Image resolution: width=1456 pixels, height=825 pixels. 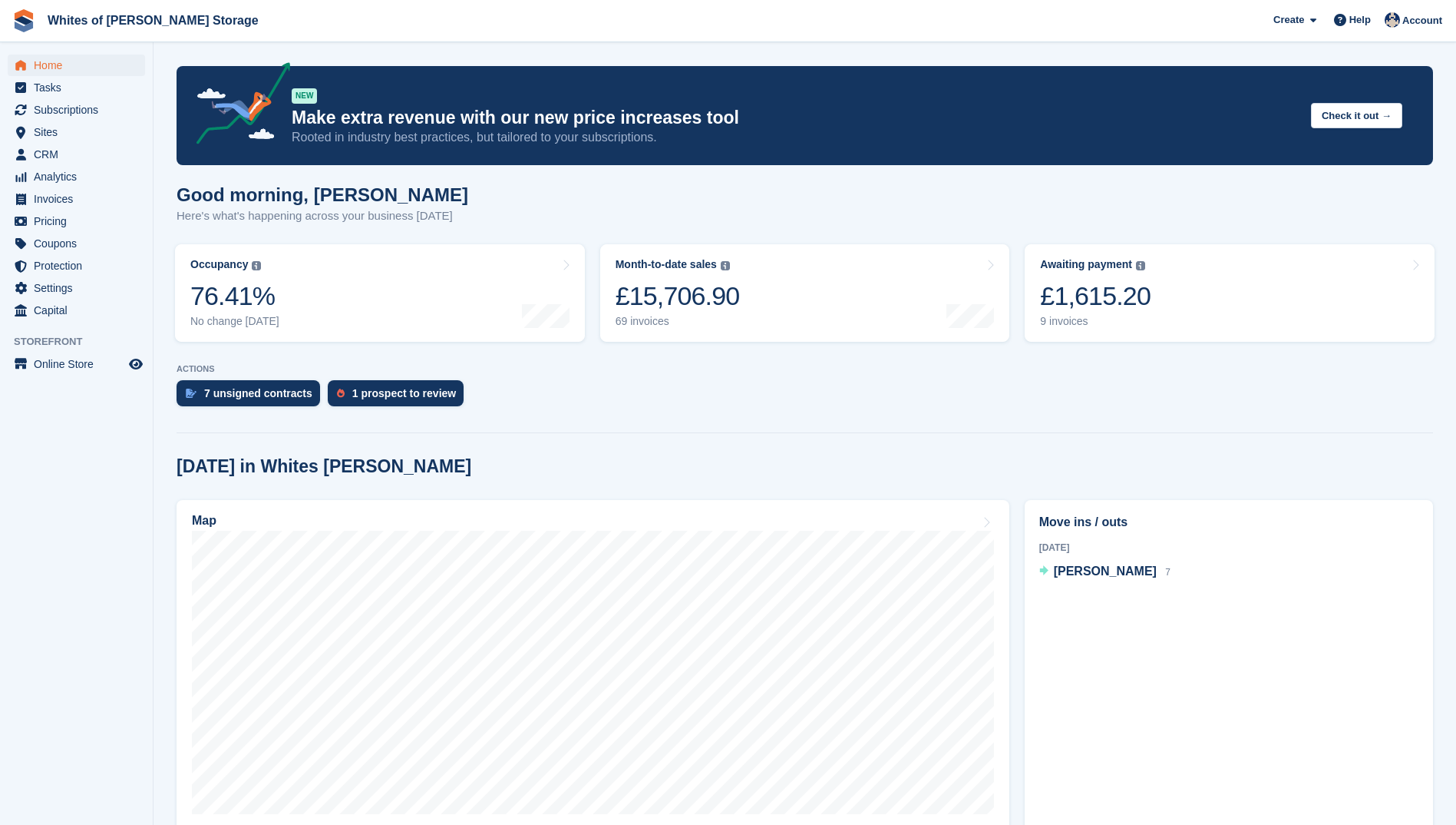 What do you see at coordinates (80, 110) in the screenshot?
I see `span: Subscriptions` at bounding box center [80, 110].